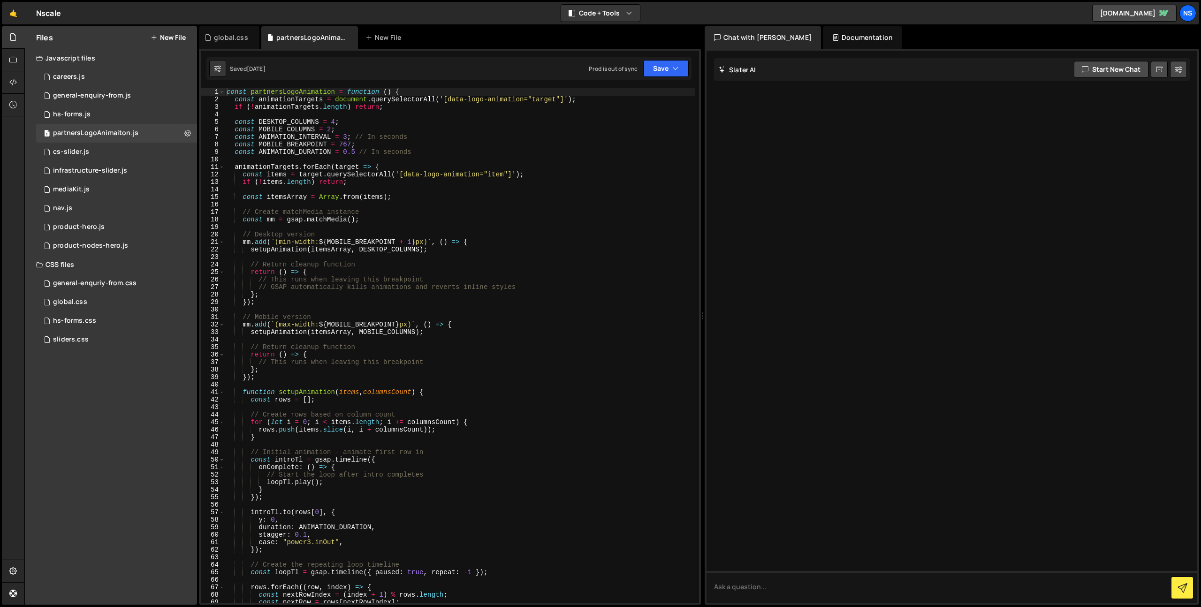 This screenshot has height=607, width=1201. Describe the element at coordinates (1188, 13) in the screenshot. I see `div: Ns` at that location.